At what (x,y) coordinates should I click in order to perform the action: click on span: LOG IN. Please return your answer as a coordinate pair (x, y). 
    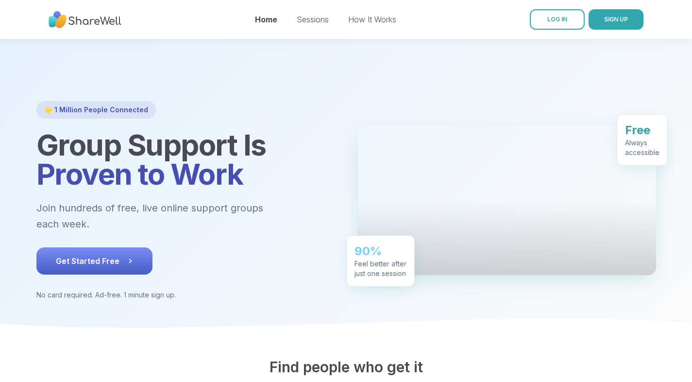
    Looking at the image, I should click on (557, 19).